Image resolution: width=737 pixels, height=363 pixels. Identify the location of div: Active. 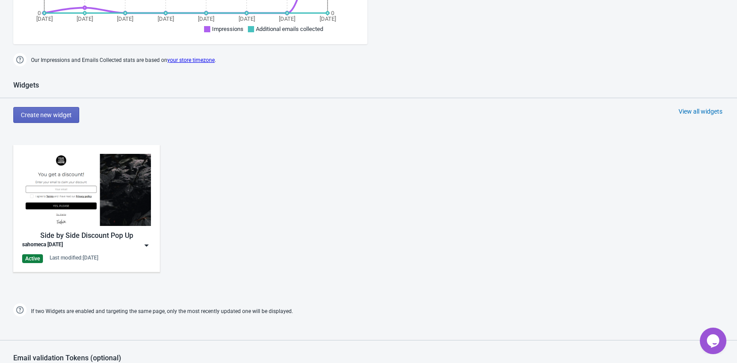
(32, 259).